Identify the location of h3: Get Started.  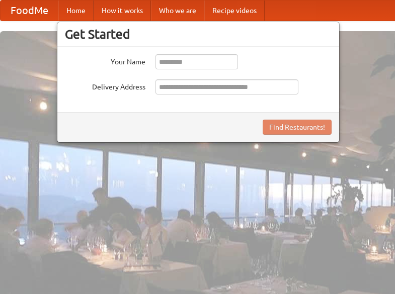
(198, 34).